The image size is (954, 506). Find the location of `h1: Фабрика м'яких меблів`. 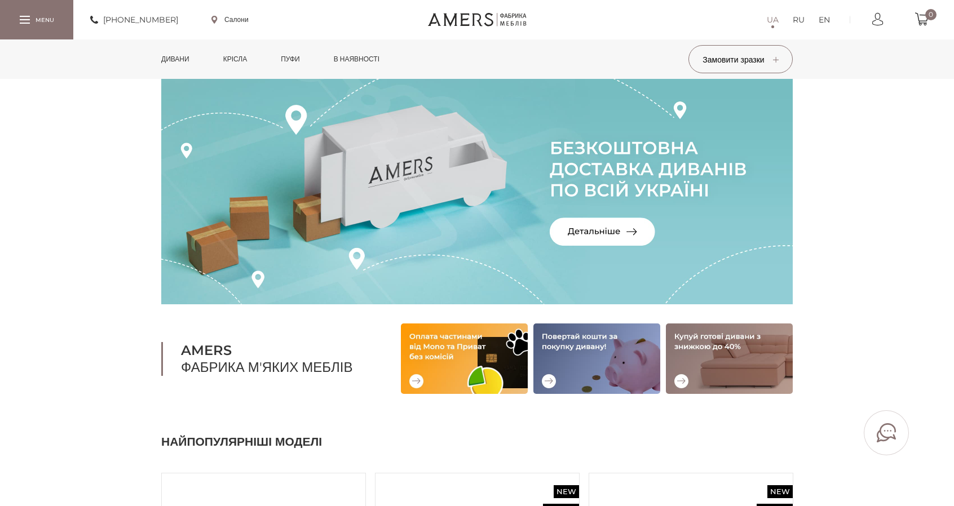

h1: Фабрика м'яких меблів is located at coordinates (267, 359).